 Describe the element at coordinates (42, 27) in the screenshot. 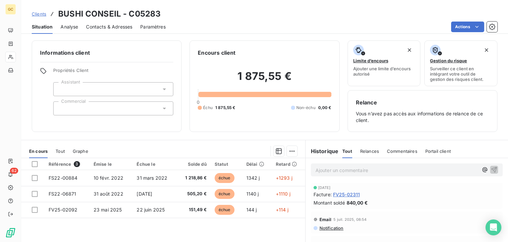

I see `span: Situation` at that location.